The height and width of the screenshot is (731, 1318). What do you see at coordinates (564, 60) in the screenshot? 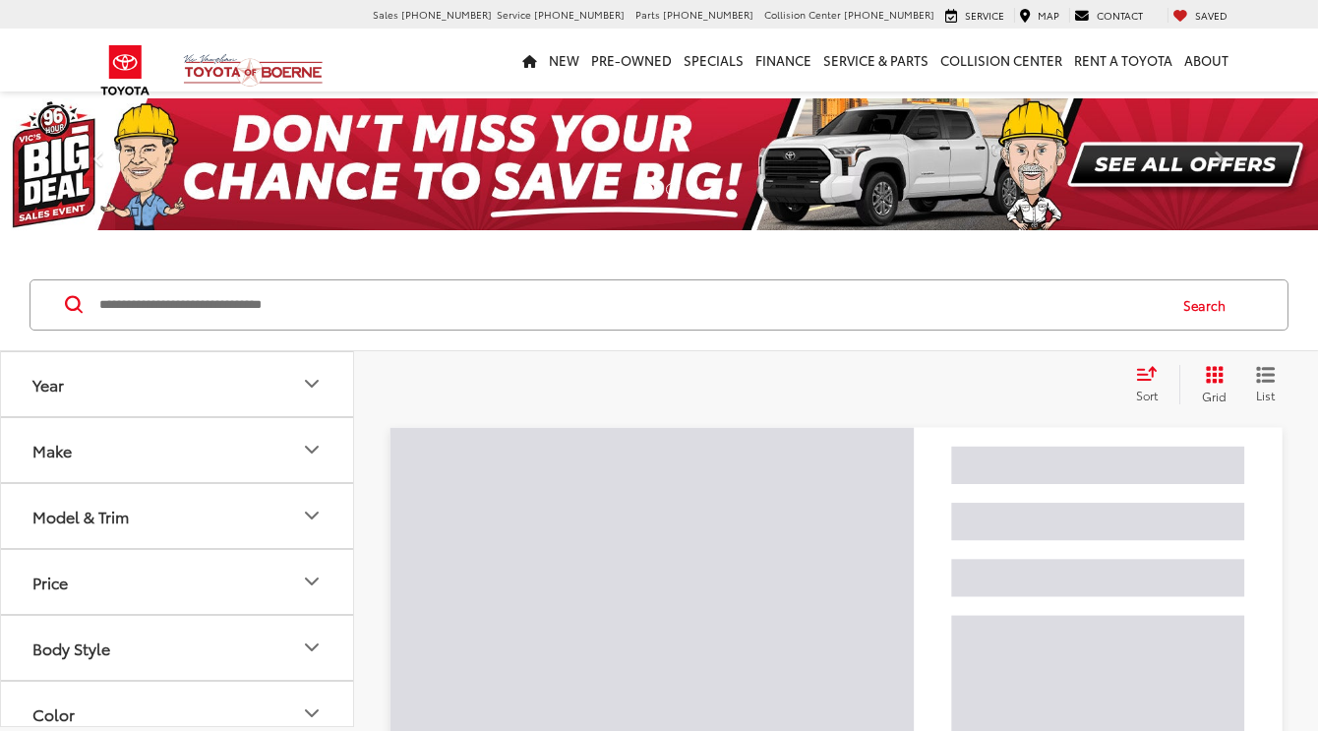
I see `a: New` at bounding box center [564, 60].